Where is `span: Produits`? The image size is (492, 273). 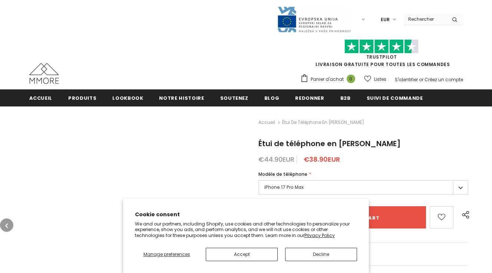
span: Produits is located at coordinates (82, 98).